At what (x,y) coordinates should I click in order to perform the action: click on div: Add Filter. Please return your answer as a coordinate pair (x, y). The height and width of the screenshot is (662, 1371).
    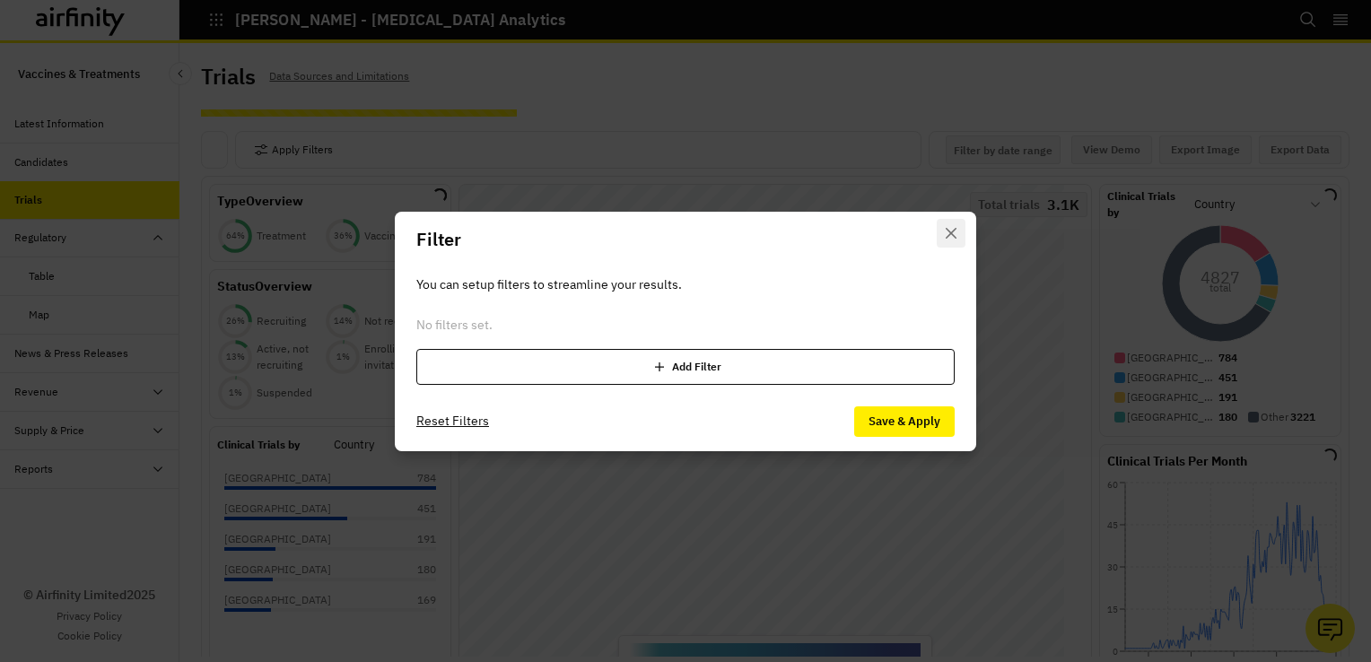
    Looking at the image, I should click on (686, 367).